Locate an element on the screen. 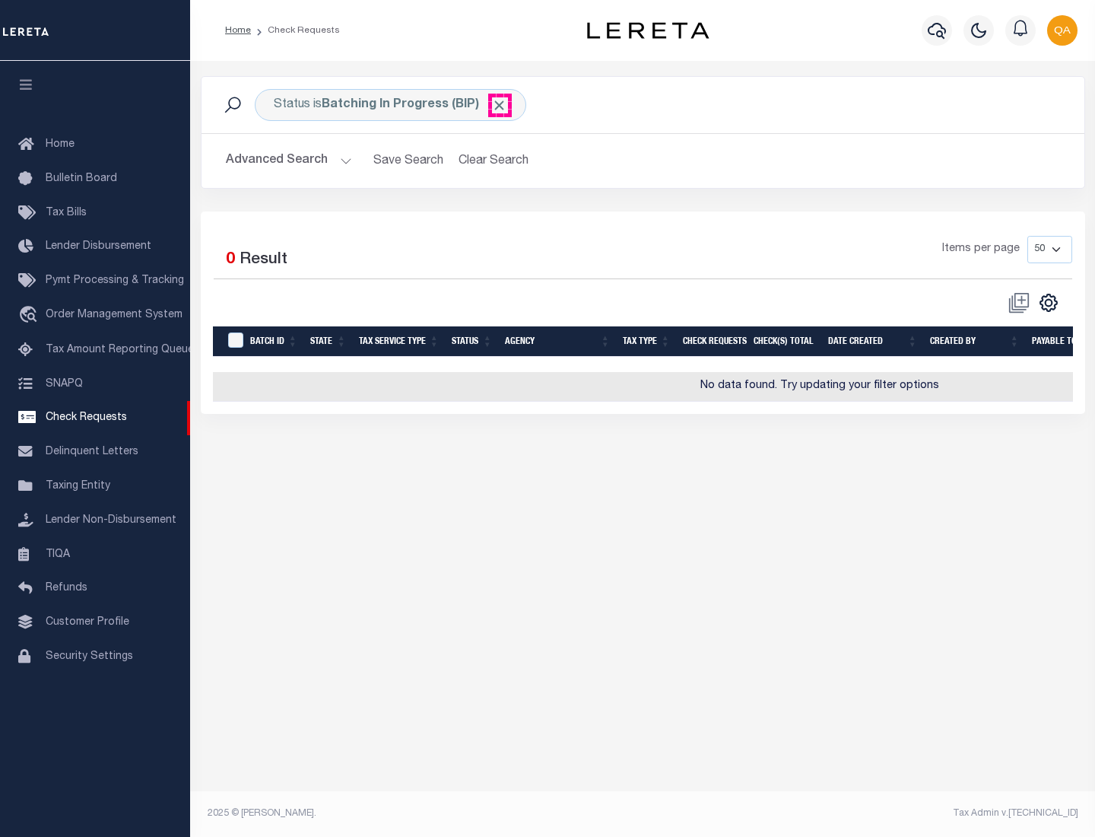  th: Created By: activate to sort column ascending is located at coordinates (975, 341).